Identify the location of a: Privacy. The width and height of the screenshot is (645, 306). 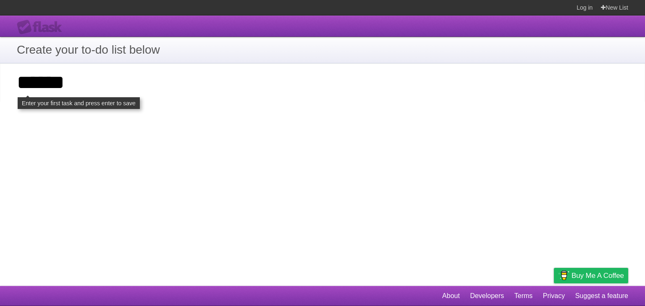
(554, 296).